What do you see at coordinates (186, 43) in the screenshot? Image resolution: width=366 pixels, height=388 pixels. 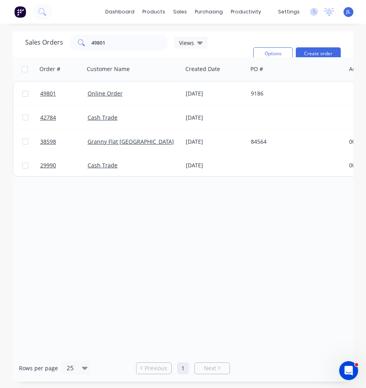 I see `span: Views` at bounding box center [186, 43].